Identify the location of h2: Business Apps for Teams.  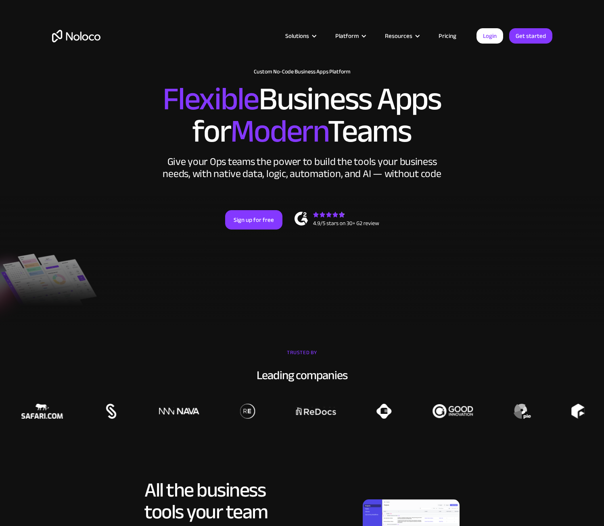
(302, 115).